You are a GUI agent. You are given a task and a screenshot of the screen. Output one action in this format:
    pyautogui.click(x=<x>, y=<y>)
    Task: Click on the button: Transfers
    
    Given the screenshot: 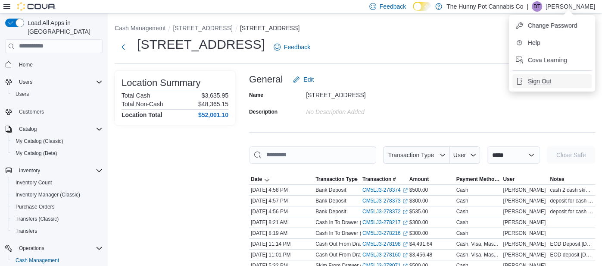 What is the action you would take?
    pyautogui.click(x=57, y=231)
    